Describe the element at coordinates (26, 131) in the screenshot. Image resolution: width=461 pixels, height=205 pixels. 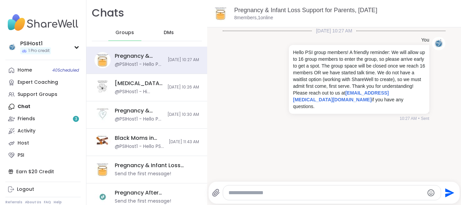
I see `div: Activity` at that location.